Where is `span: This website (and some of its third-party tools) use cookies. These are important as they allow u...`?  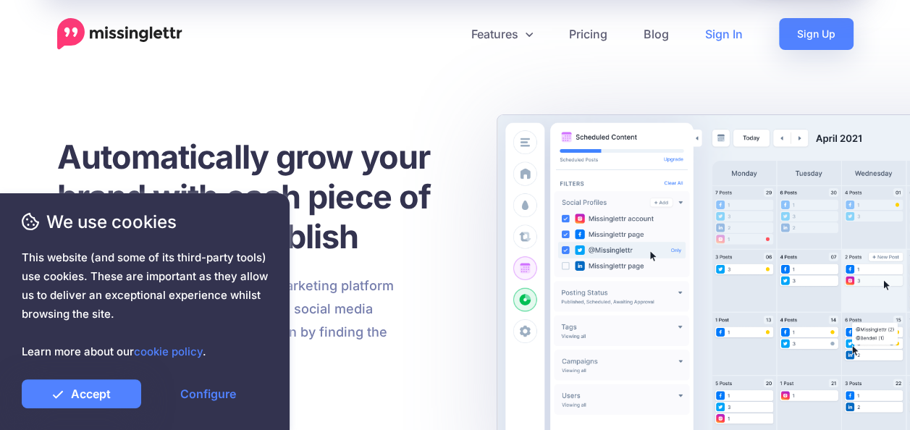 span: This website (and some of its third-party tools) use cookies. These are important as they allow u... is located at coordinates (145, 305).